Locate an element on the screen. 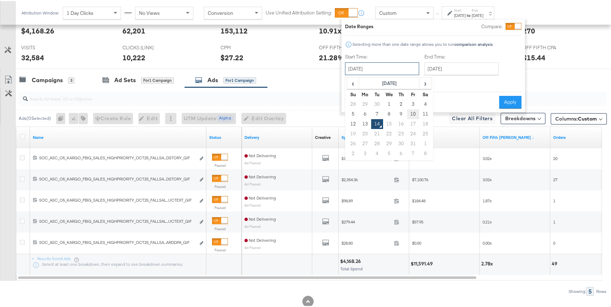 This screenshot has width=611, height=307. a: Omniture Revenue is located at coordinates (445, 137).